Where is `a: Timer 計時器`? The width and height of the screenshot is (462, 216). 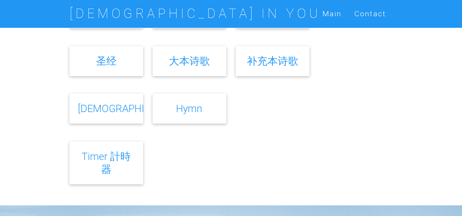
a: Timer 計時器 is located at coordinates (106, 163).